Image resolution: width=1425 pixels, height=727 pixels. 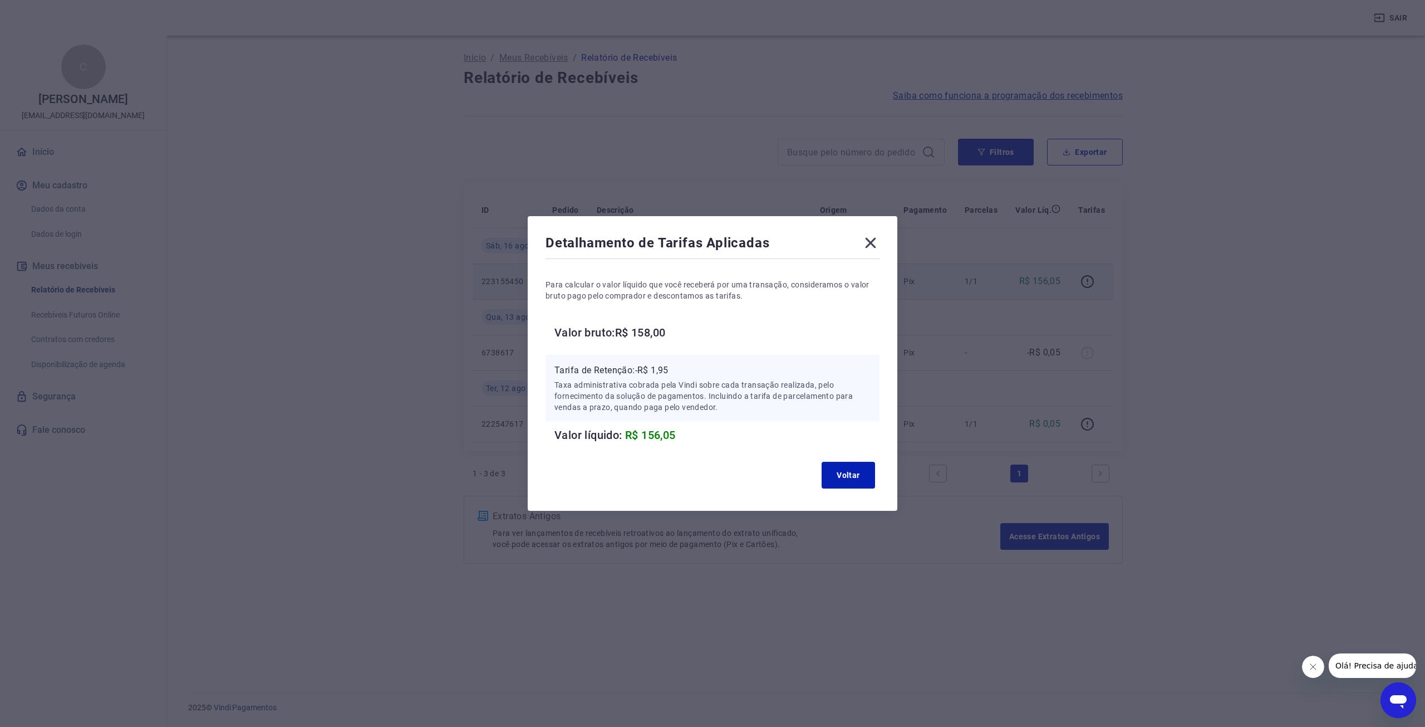 What do you see at coordinates (650, 435) in the screenshot?
I see `span: R$ 156,05` at bounding box center [650, 435].